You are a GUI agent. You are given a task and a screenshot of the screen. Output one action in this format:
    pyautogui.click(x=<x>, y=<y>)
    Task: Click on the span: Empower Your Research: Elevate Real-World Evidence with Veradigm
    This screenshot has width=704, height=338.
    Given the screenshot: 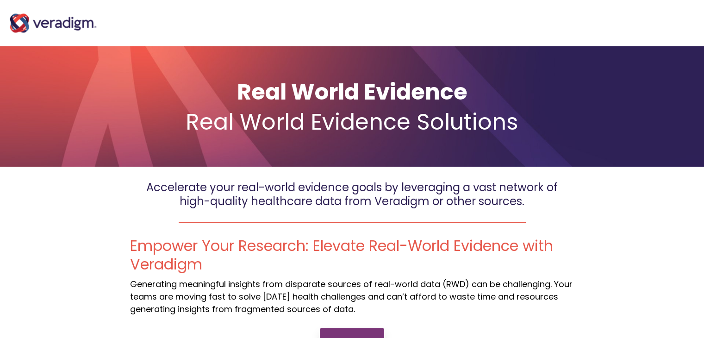 What is the action you would take?
    pyautogui.click(x=342, y=255)
    